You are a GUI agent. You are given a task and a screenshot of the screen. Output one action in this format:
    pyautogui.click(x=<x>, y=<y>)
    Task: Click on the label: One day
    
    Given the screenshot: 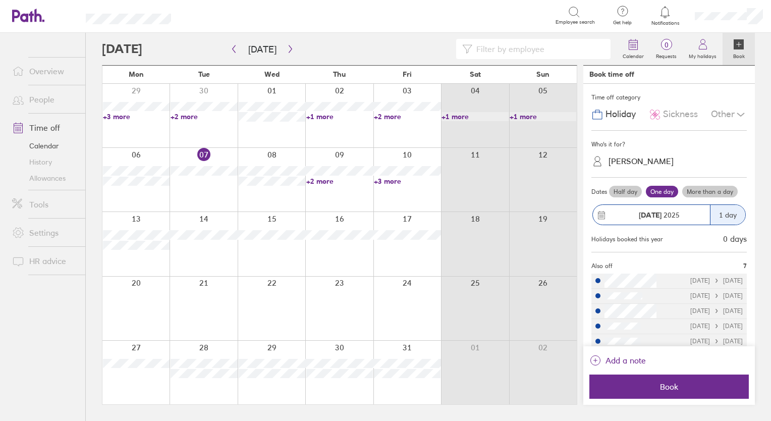 What is the action you would take?
    pyautogui.click(x=662, y=192)
    